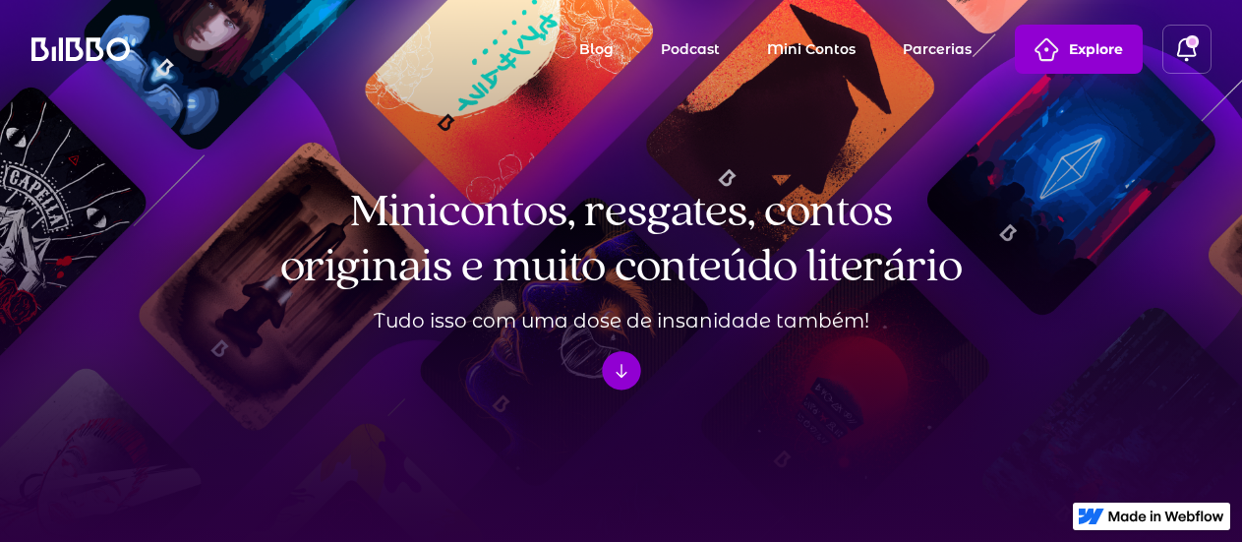 The height and width of the screenshot is (542, 1242). Describe the element at coordinates (81, 49) in the screenshot. I see `img: Logo da Bilbbo, hub de literatura nacional e independente` at that location.